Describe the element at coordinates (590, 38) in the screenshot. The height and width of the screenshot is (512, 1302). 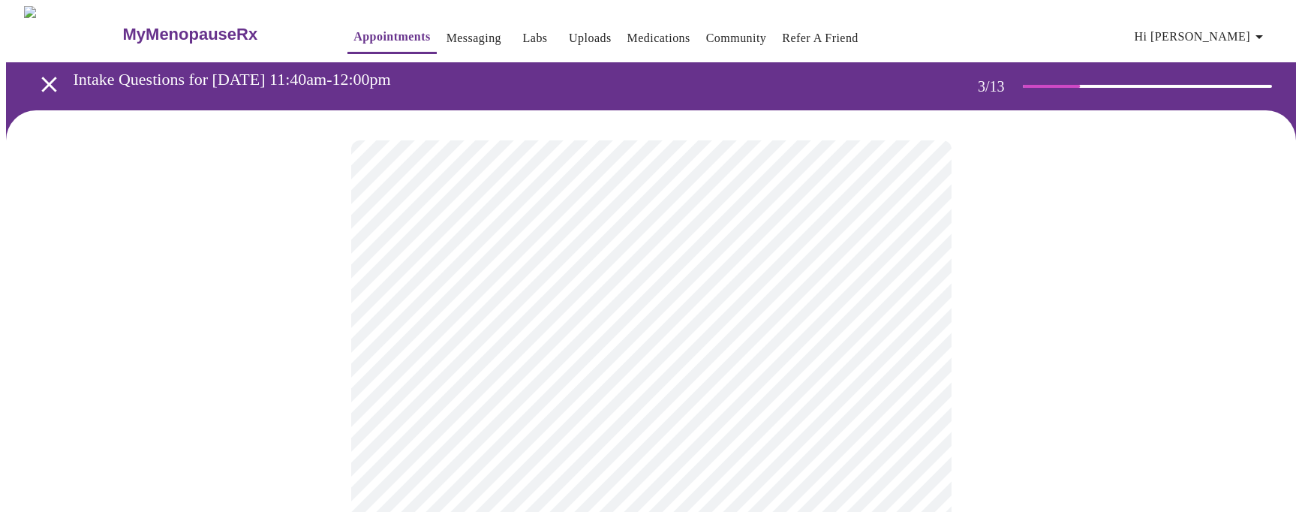
I see `button: Uploads` at that location.